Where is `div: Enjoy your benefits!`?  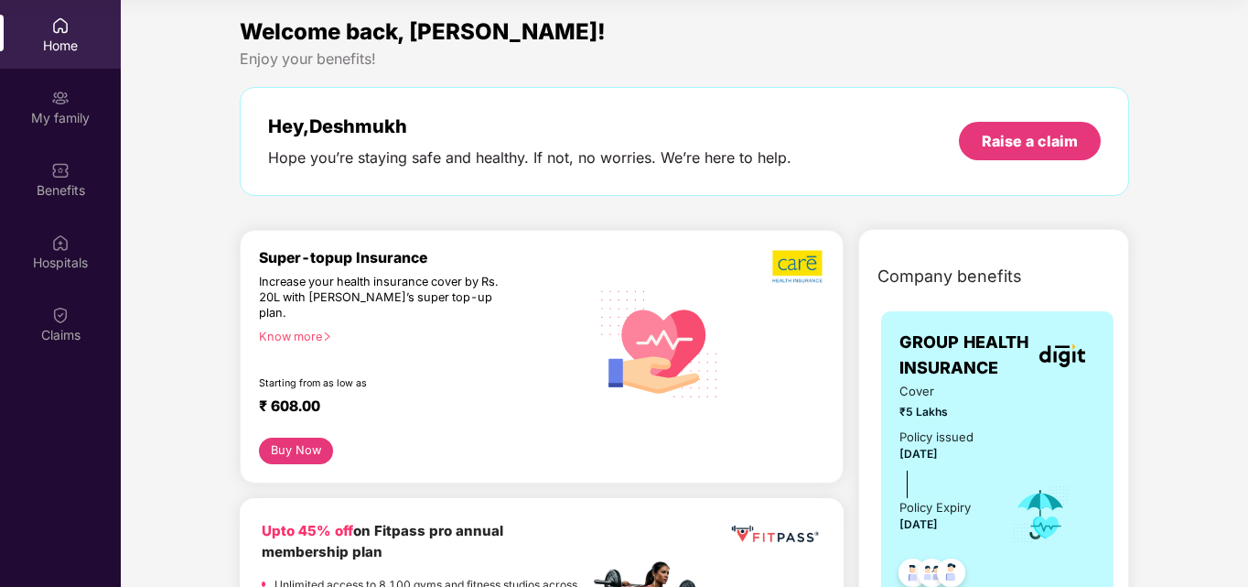
div: Enjoy your benefits! is located at coordinates (685, 59).